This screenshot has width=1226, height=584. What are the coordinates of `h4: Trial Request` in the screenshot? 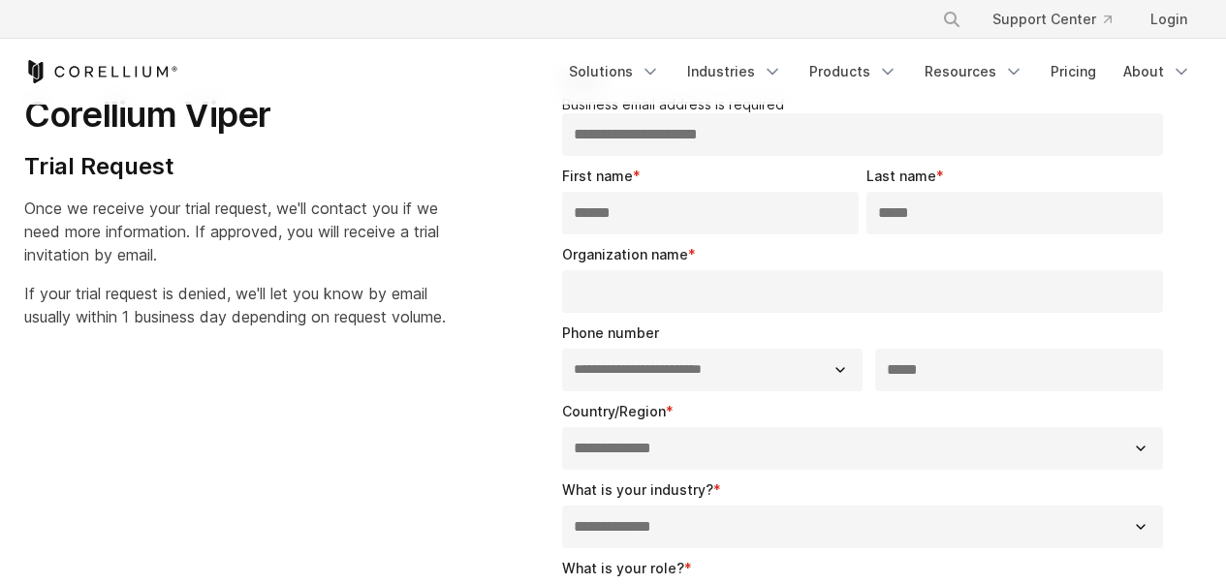 It's located at (234, 167).